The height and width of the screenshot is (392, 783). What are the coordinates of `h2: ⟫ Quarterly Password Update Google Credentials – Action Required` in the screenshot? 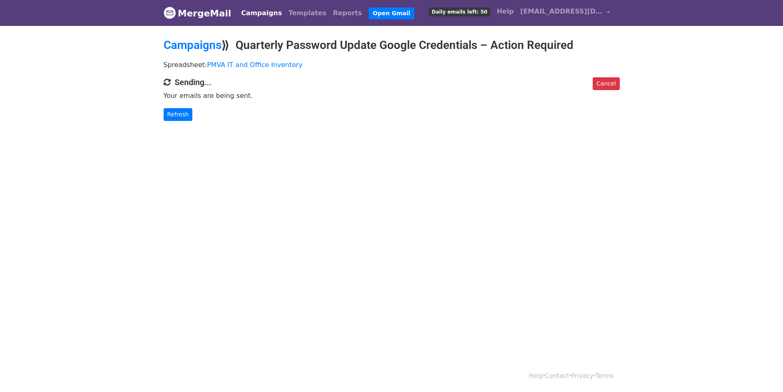 It's located at (392, 45).